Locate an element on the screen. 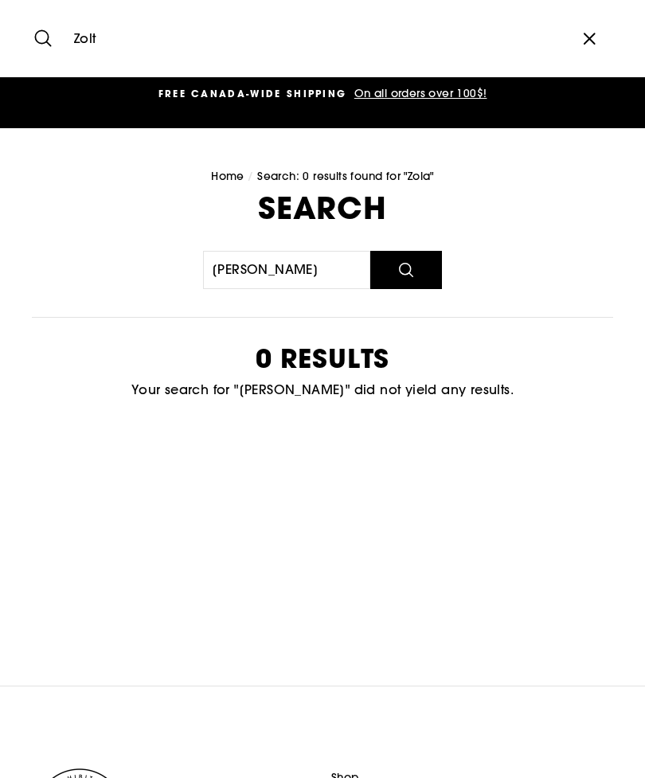 The image size is (645, 778). a: FREE CANADA-WIDE SHIPPING On all orders over 100$! is located at coordinates (323, 94).